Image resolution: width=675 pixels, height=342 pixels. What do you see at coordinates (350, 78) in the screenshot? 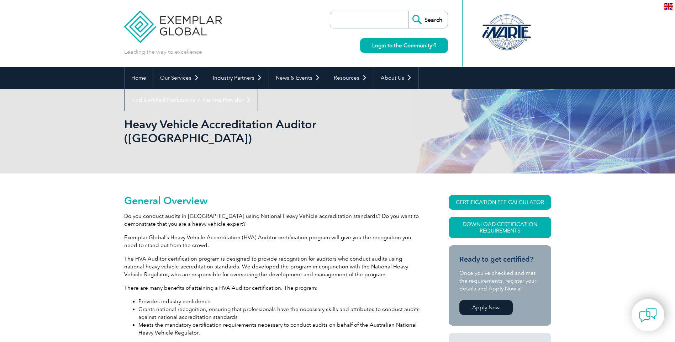
I see `a: Resources` at bounding box center [350, 78].